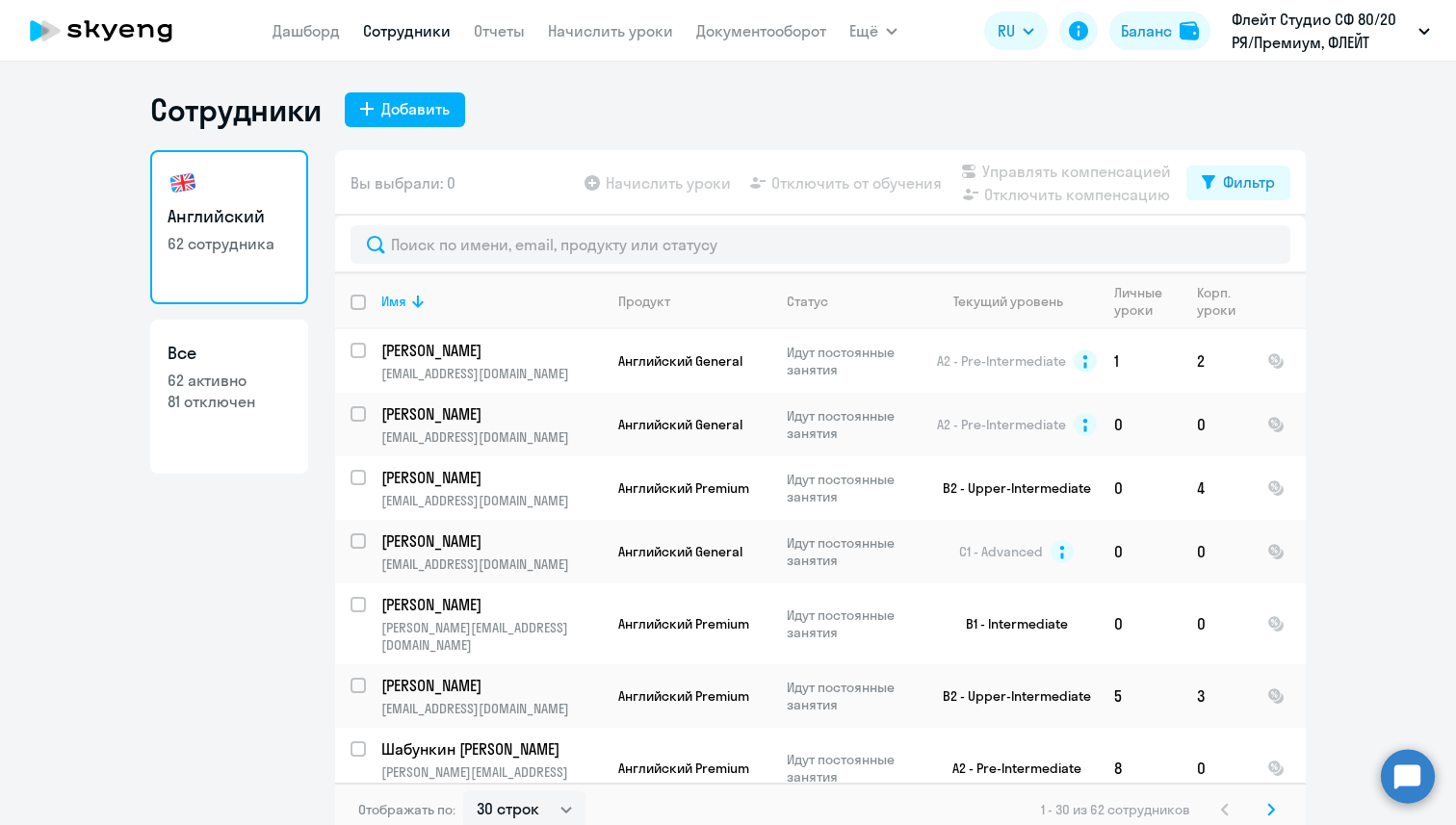 This screenshot has height=825, width=1456. Describe the element at coordinates (1140, 768) in the screenshot. I see `td: 8` at that location.